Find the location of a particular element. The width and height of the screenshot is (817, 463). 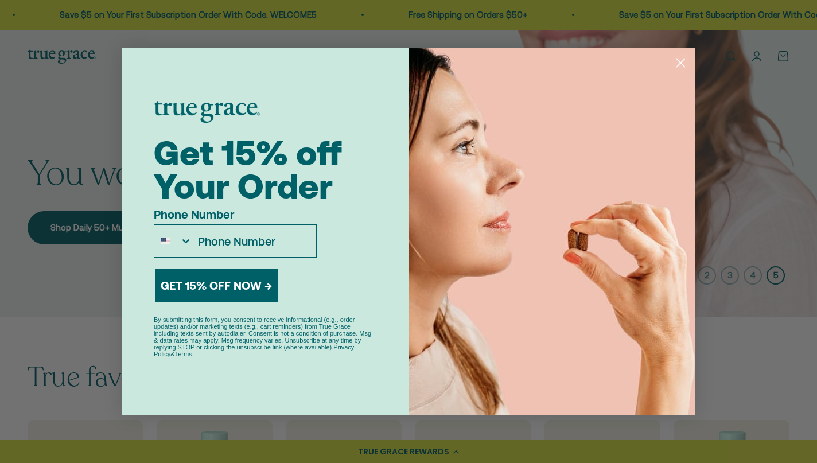

label: Phone Number is located at coordinates (235, 216).